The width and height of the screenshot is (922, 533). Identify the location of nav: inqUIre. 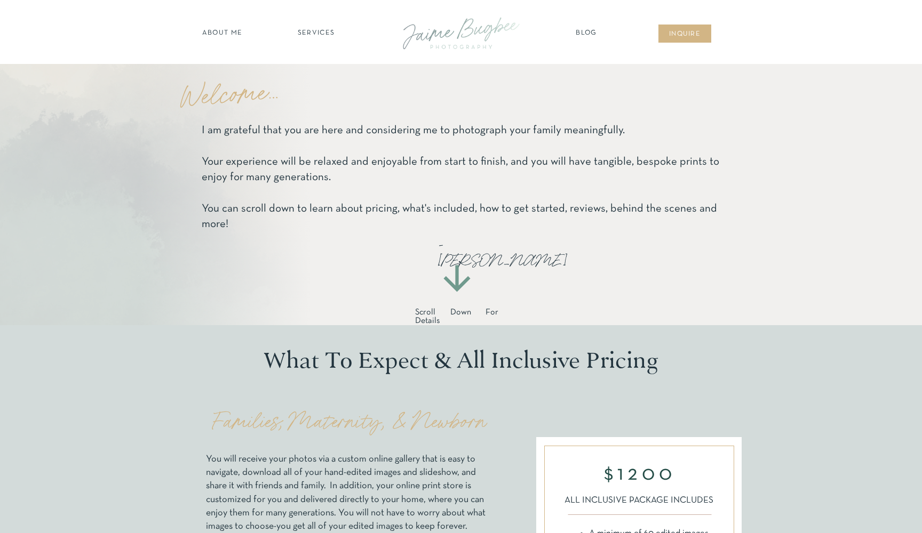
(684, 35).